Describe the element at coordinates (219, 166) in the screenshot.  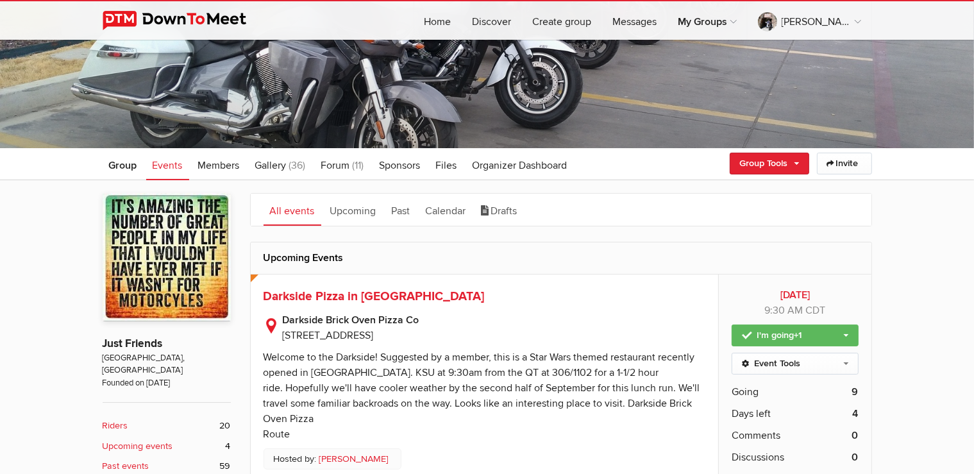
I see `span: Members` at that location.